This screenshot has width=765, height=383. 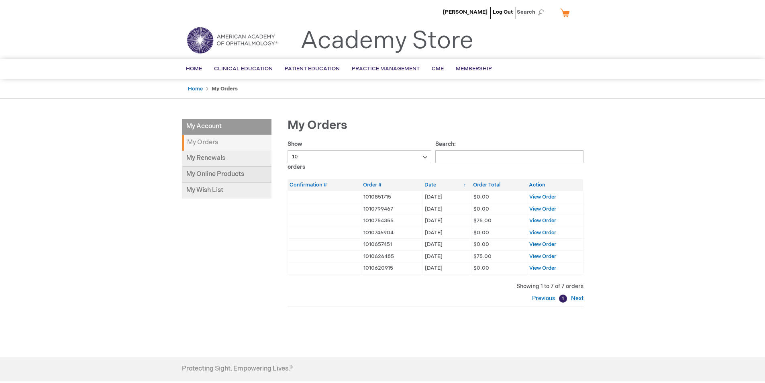 What do you see at coordinates (227, 190) in the screenshot?
I see `a: My Wish List` at bounding box center [227, 190].